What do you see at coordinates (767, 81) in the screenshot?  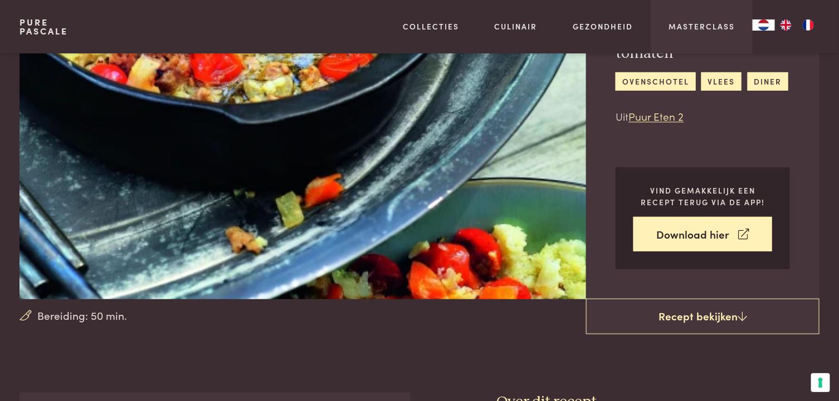 I see `a: diner` at bounding box center [767, 81].